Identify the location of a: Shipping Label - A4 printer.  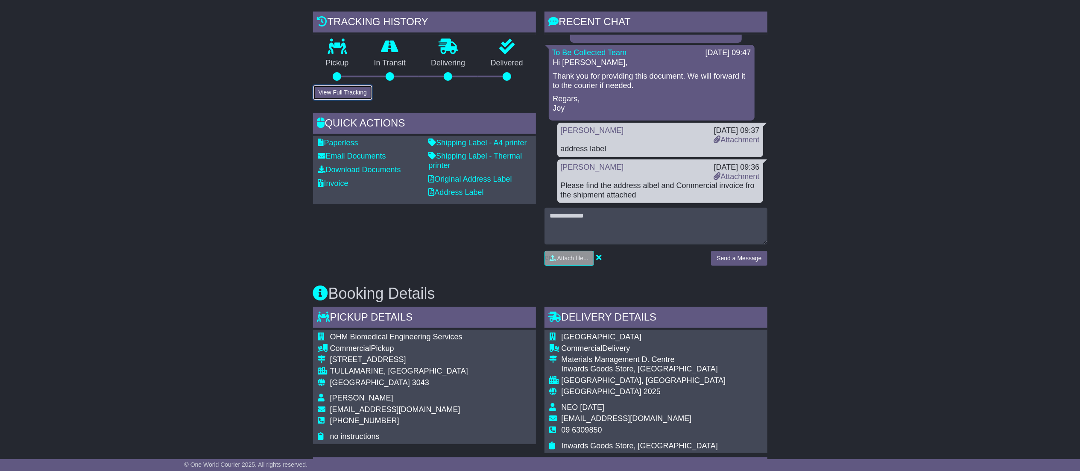
(478, 143).